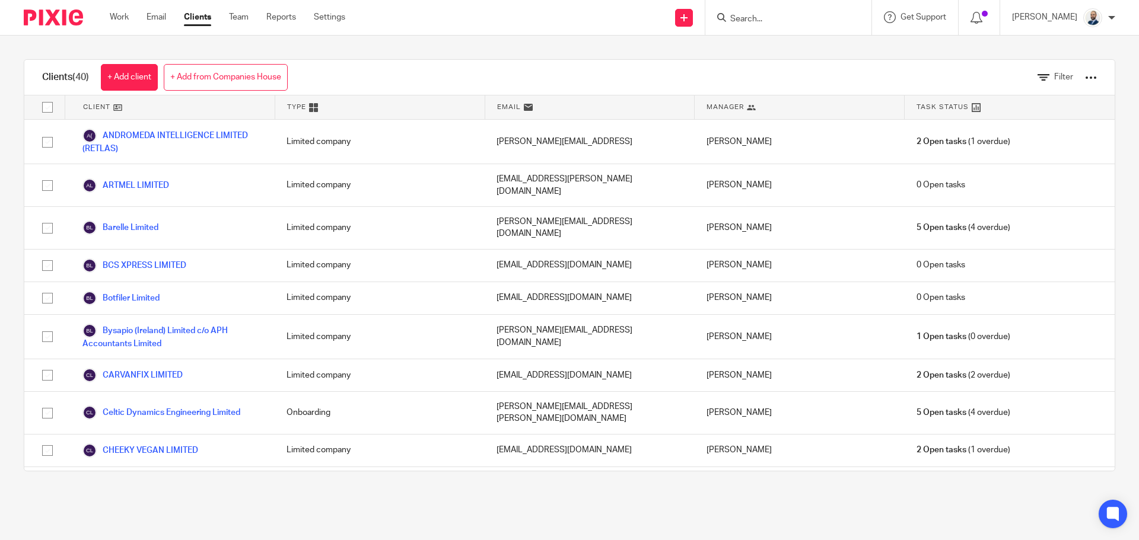 Image resolution: width=1139 pixels, height=540 pixels. I want to click on span: (40), so click(81, 77).